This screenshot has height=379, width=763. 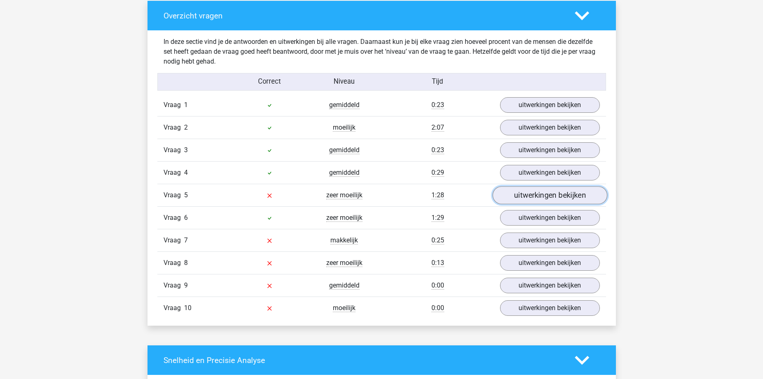 What do you see at coordinates (186, 150) in the screenshot?
I see `span: 3` at bounding box center [186, 150].